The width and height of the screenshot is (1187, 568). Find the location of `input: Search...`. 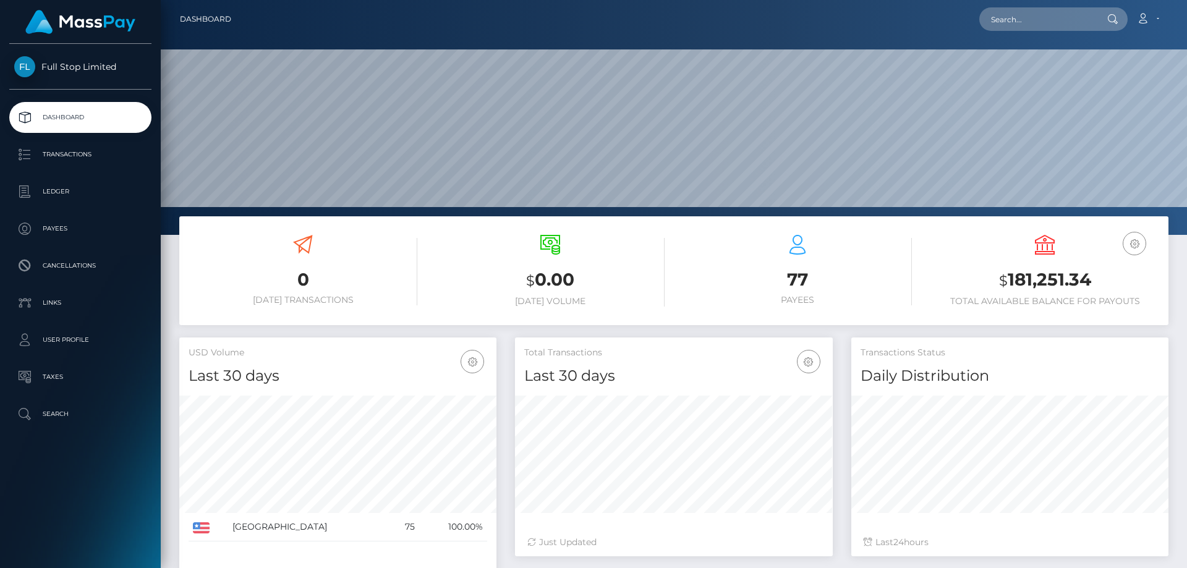

input: Search... is located at coordinates (1037, 19).